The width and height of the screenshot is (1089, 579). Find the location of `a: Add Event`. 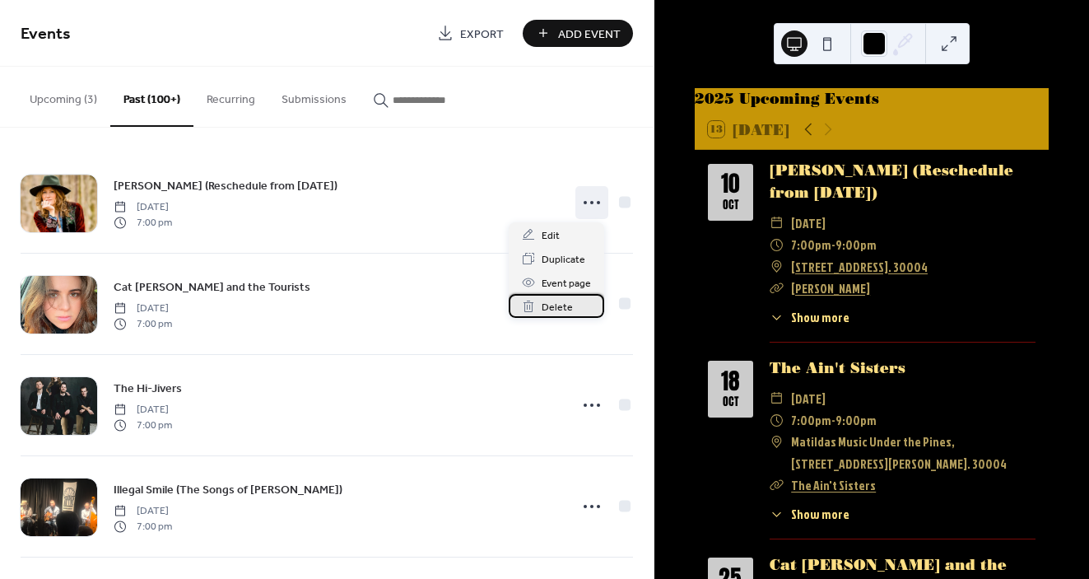

a: Add Event is located at coordinates (578, 33).